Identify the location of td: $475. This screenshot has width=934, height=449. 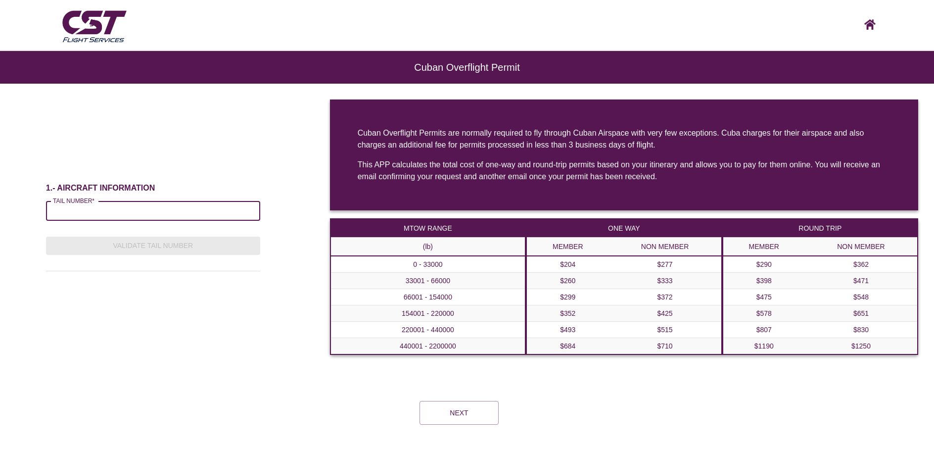
(764, 297).